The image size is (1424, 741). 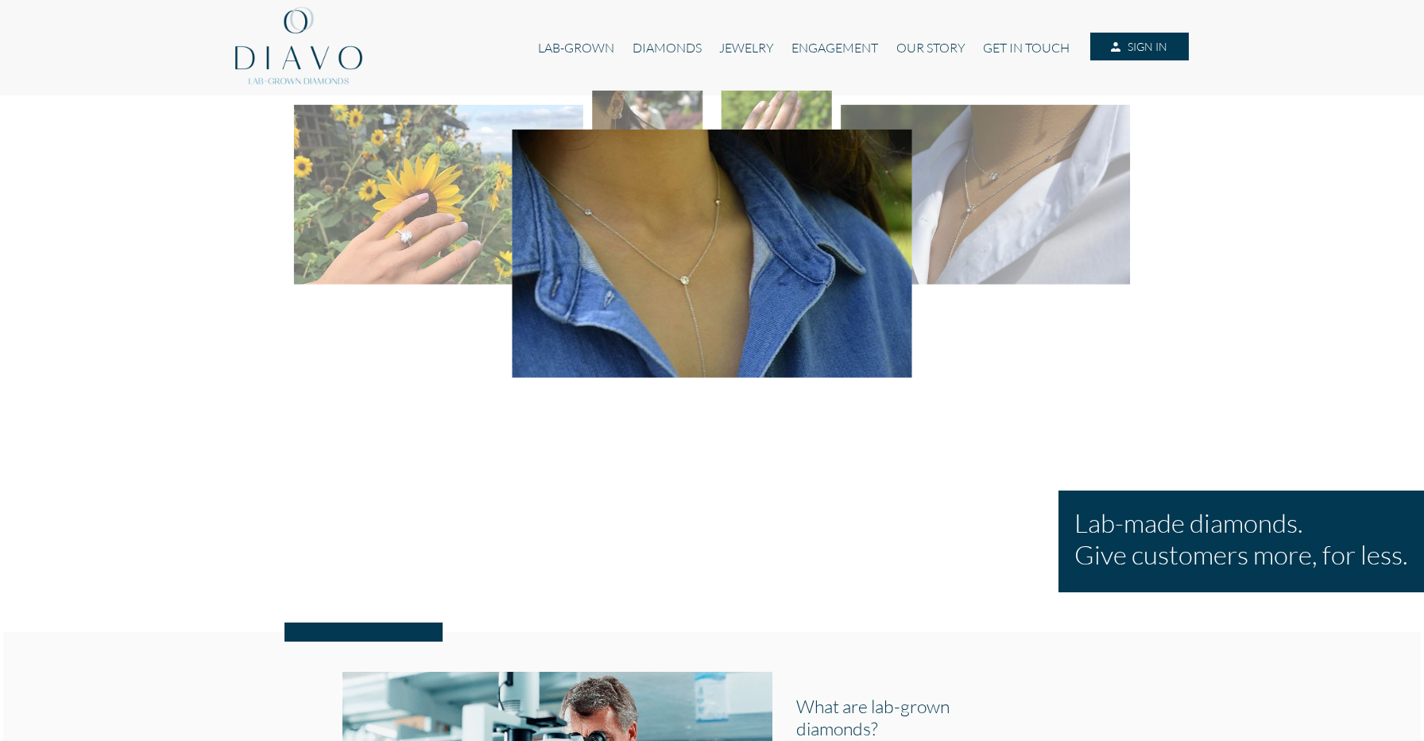 What do you see at coordinates (931, 48) in the screenshot?
I see `a: OUR STORY` at bounding box center [931, 48].